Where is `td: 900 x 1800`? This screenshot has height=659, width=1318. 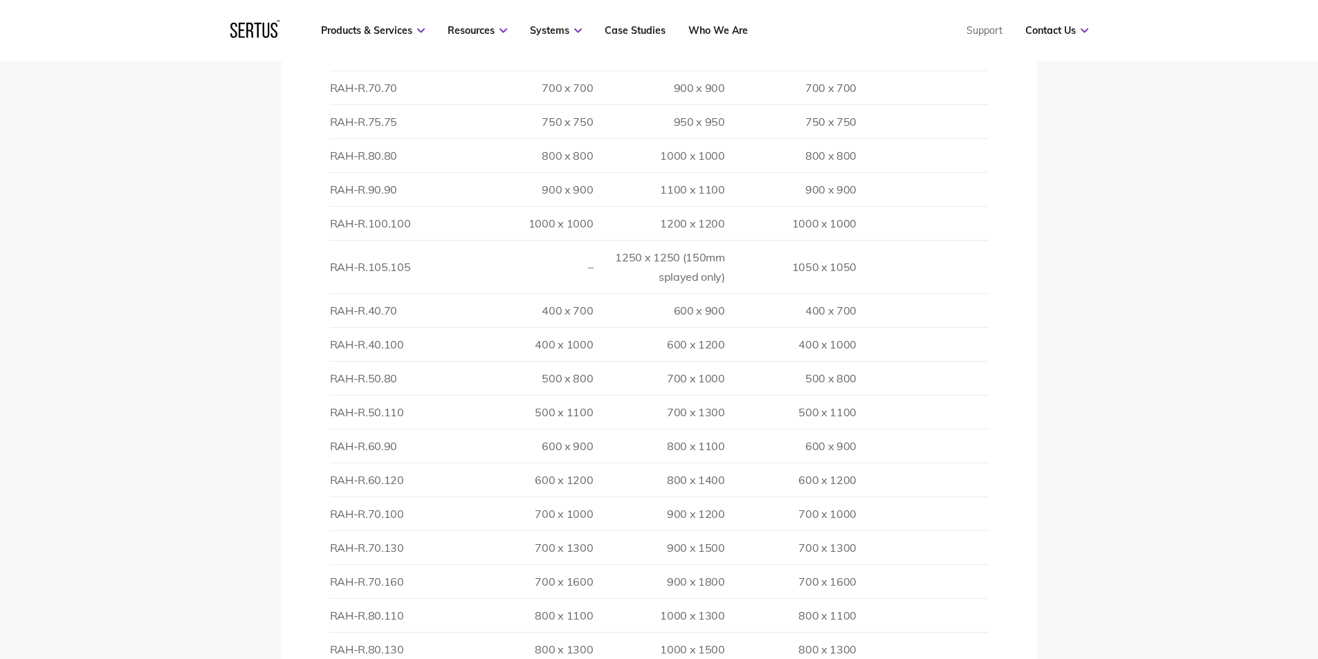
td: 900 x 1800 is located at coordinates (658, 581).